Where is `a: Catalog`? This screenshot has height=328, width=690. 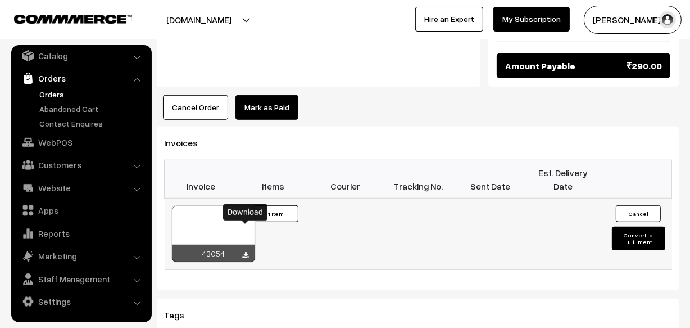
a: Catalog is located at coordinates (81, 56).